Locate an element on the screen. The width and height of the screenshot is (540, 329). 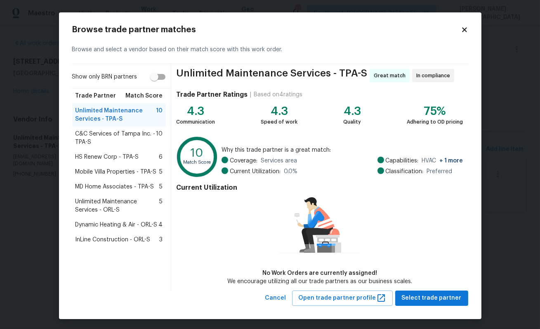
div: We encourage utilizing all our trade partners as our business scales. is located at coordinates (320, 281).